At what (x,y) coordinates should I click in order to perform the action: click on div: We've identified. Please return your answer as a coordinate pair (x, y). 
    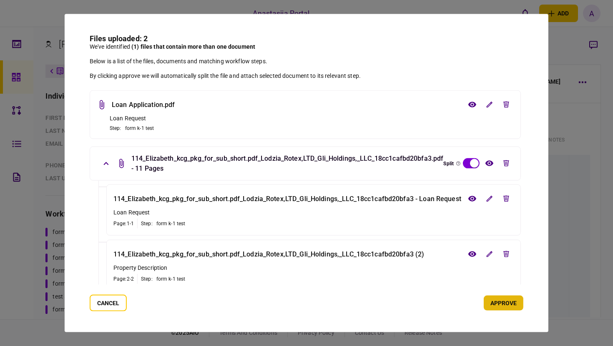
    Looking at the image, I should click on (306, 46).